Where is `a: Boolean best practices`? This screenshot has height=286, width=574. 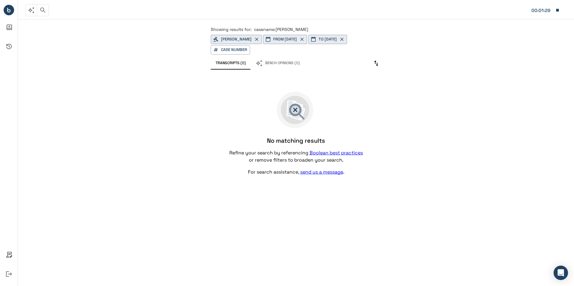 a: Boolean best practices is located at coordinates (336, 153).